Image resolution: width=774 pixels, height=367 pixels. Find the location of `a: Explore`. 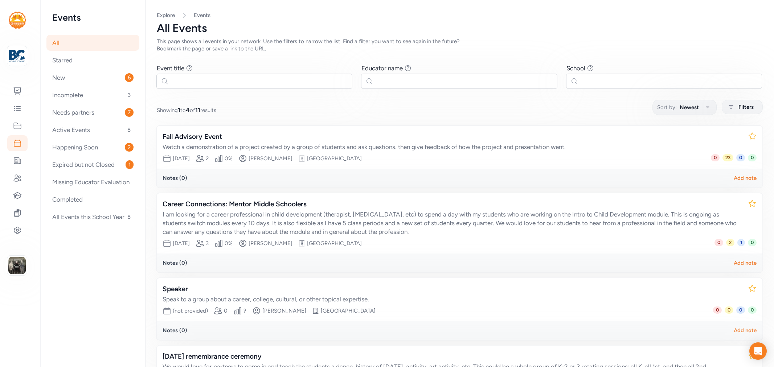

a: Explore is located at coordinates (166, 15).